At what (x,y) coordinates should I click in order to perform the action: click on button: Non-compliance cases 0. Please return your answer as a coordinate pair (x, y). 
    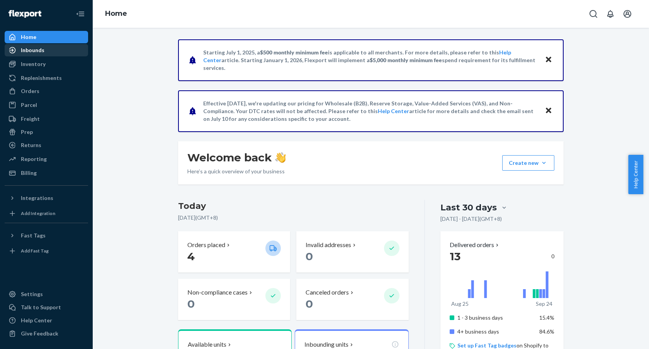
    Looking at the image, I should click on (234, 299).